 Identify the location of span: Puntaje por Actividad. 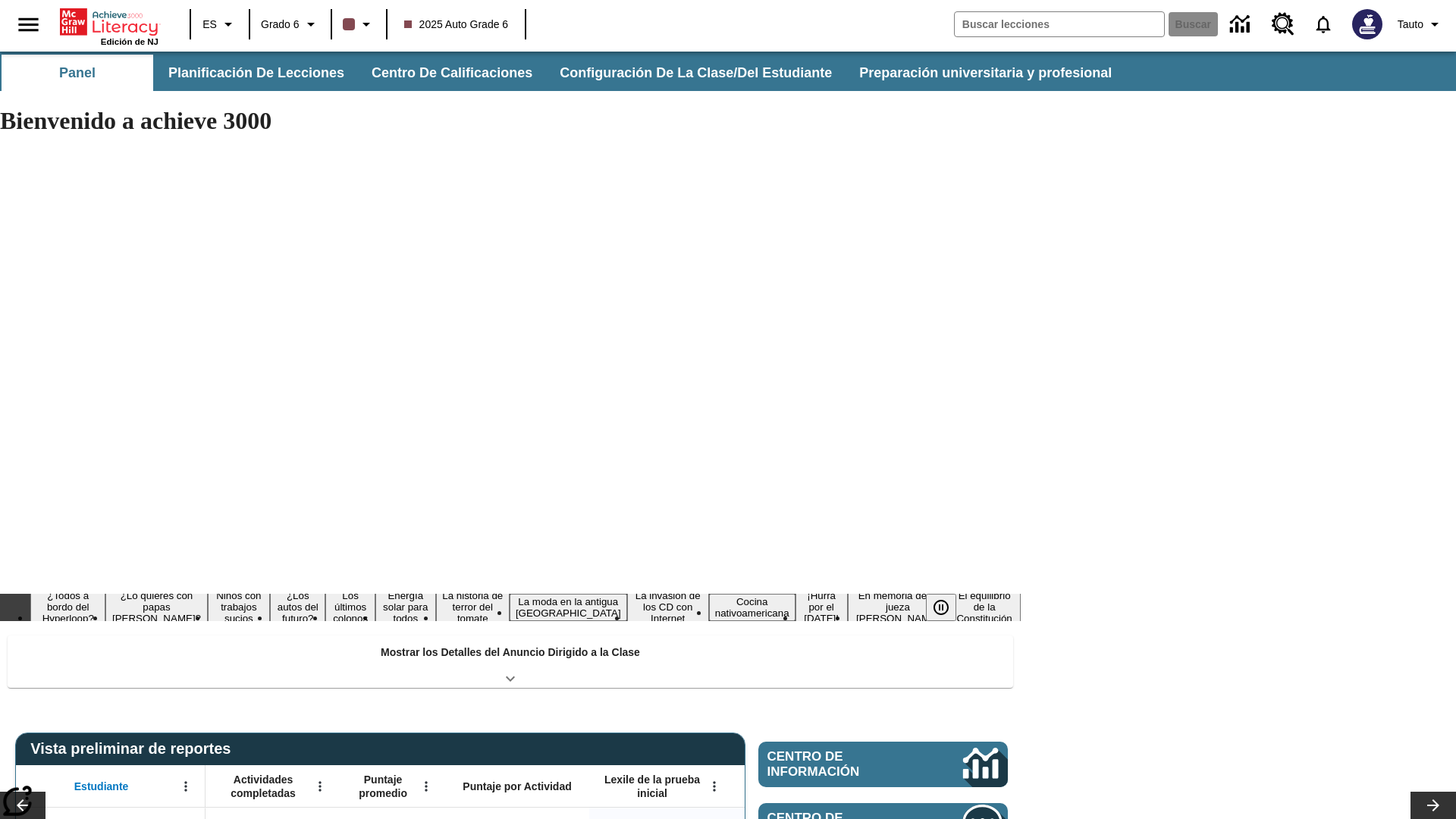
(517, 787).